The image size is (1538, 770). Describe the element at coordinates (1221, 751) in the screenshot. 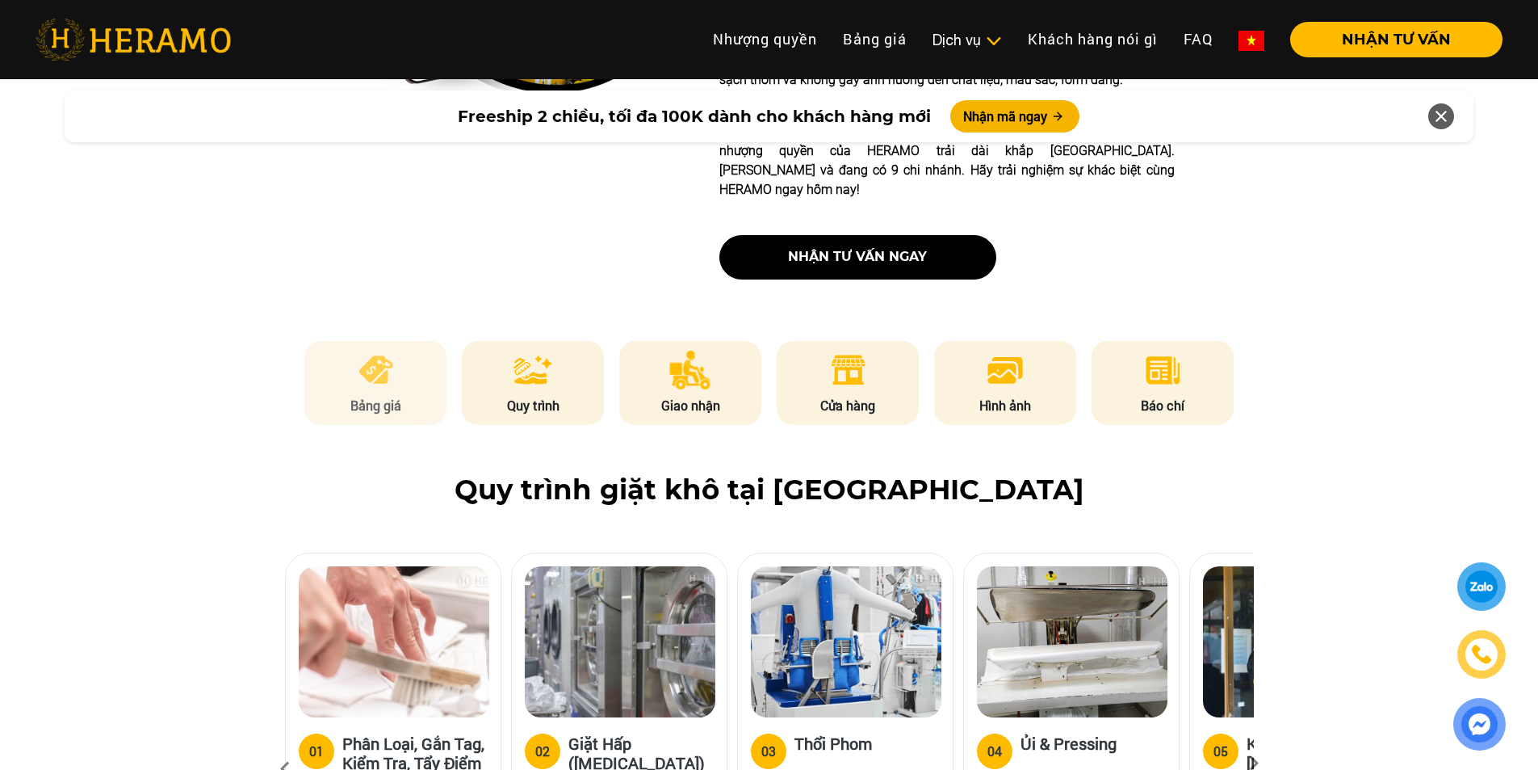

I see `div: 05` at that location.